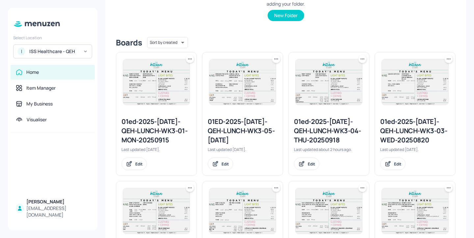 The width and height of the screenshot is (474, 238). I want to click on div: Visualiser, so click(37, 120).